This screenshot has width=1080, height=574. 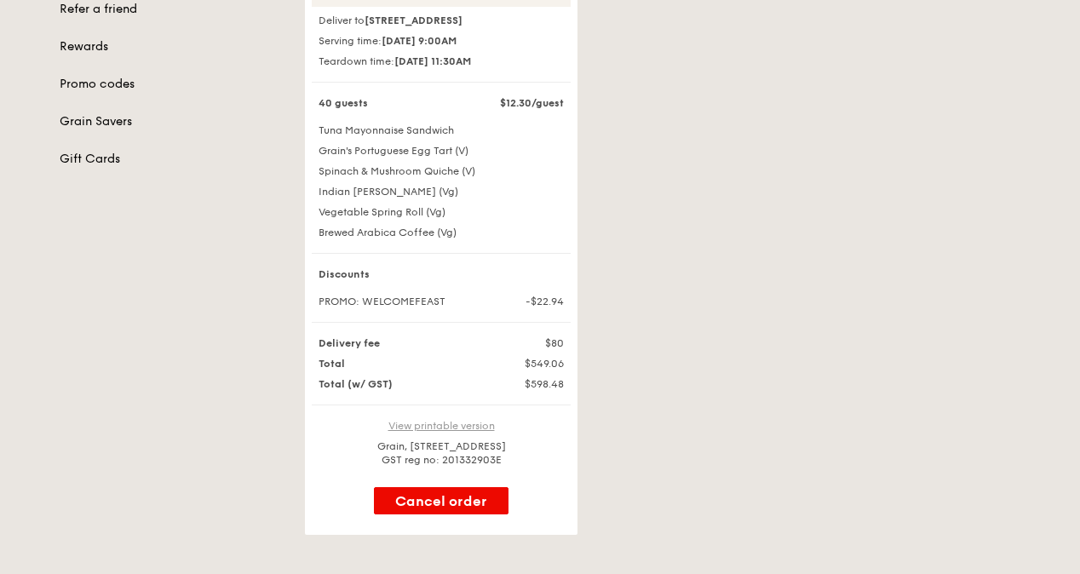 What do you see at coordinates (441, 426) in the screenshot?
I see `a: View printable version` at bounding box center [441, 426].